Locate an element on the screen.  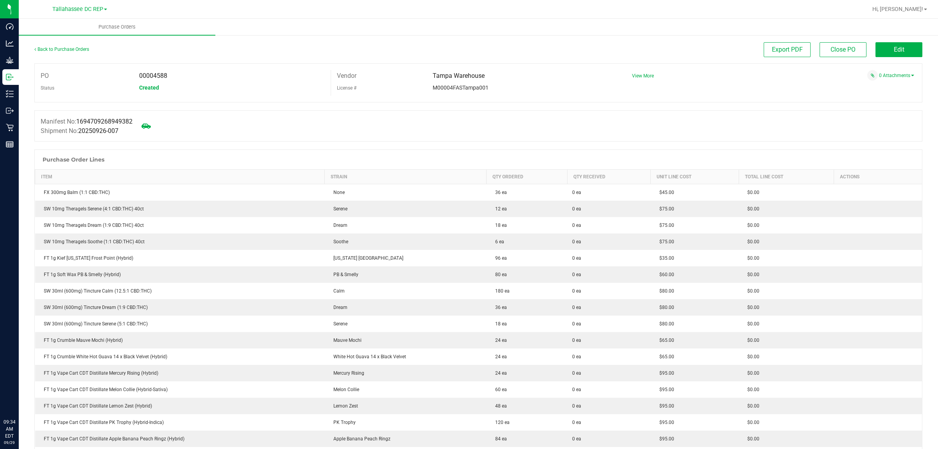
span: Apple Banana Peach Ringz is located at coordinates (360, 438).